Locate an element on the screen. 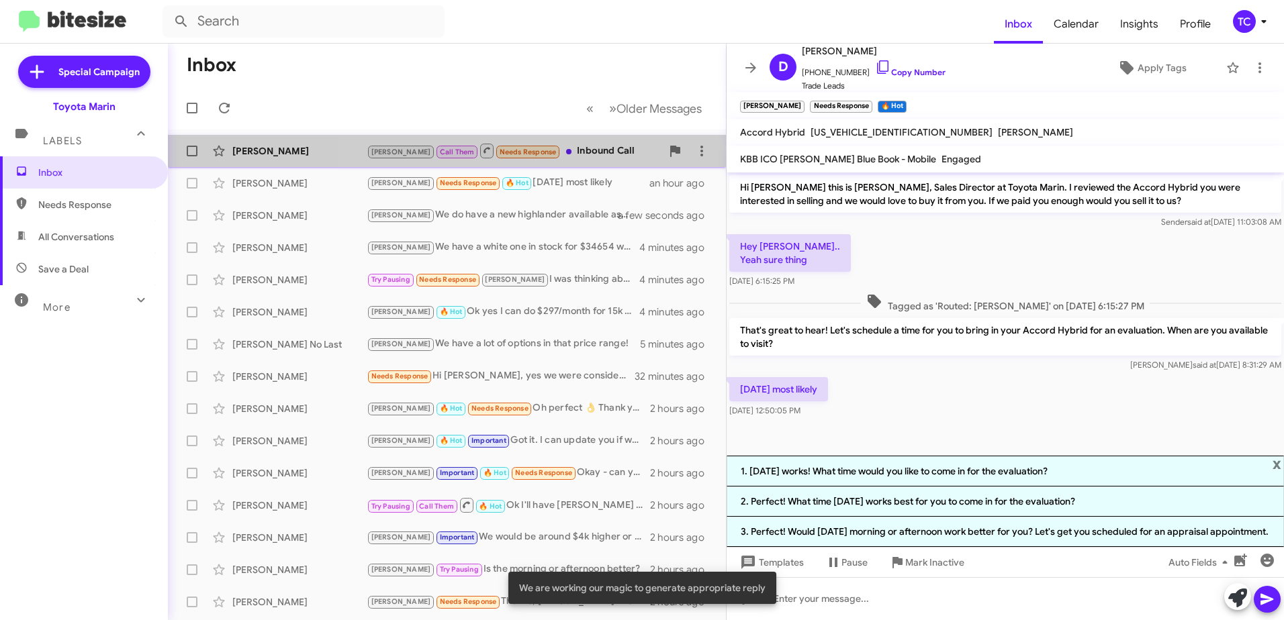  span: Older Messages is located at coordinates (659, 109).